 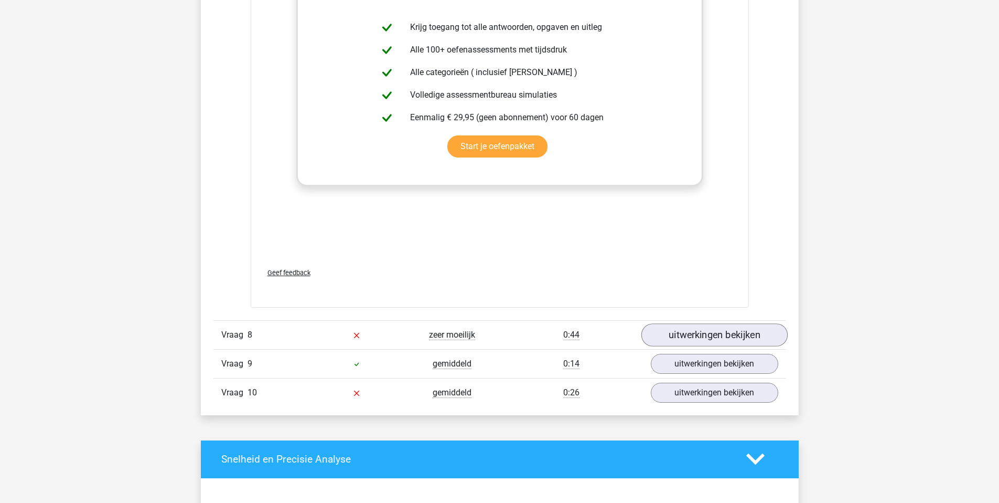 What do you see at coordinates (476, 459) in the screenshot?
I see `h4: Snelheid en Precisie Analyse` at bounding box center [476, 459].